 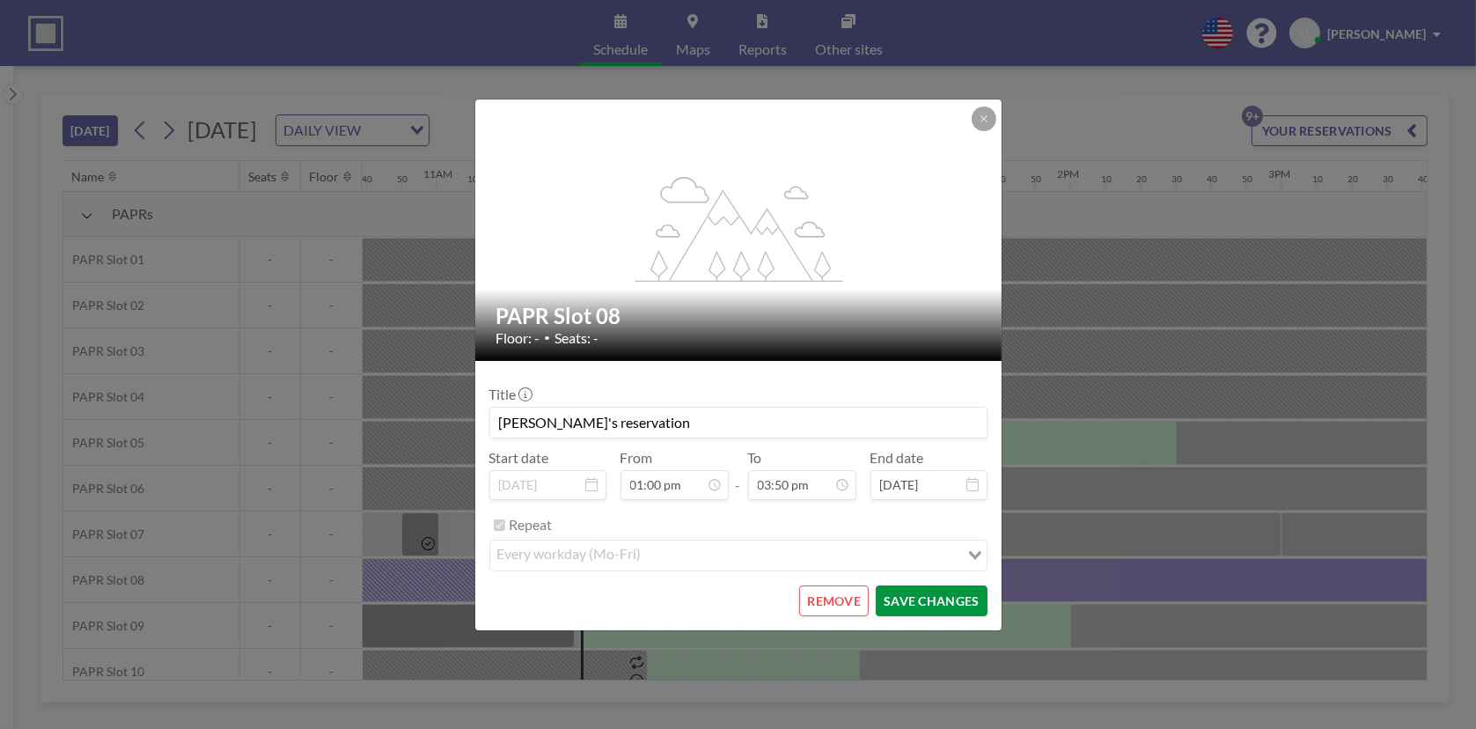 I want to click on label: From, so click(x=636, y=458).